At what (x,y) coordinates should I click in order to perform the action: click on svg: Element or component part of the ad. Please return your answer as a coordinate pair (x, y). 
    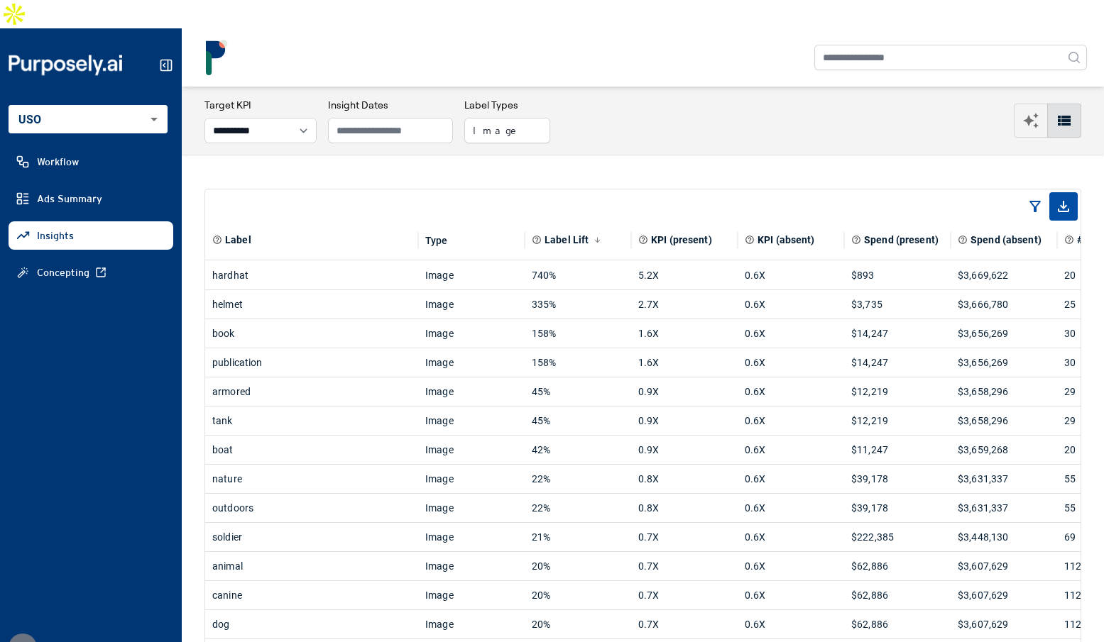
    Looking at the image, I should click on (217, 240).